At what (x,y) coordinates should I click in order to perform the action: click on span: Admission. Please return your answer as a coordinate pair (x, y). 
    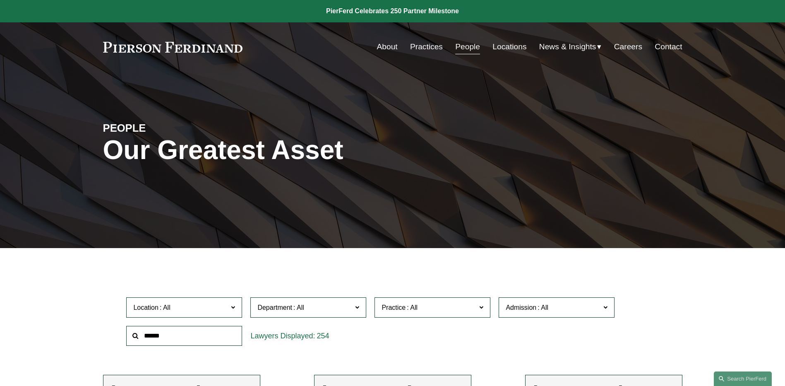
    Looking at the image, I should click on (521, 307).